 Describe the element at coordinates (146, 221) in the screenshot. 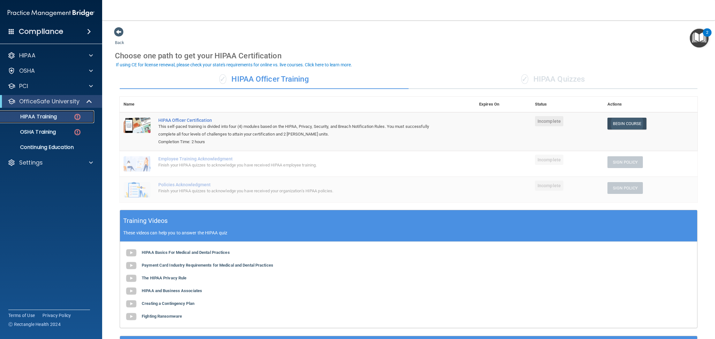

I see `h5: Training Videos` at that location.